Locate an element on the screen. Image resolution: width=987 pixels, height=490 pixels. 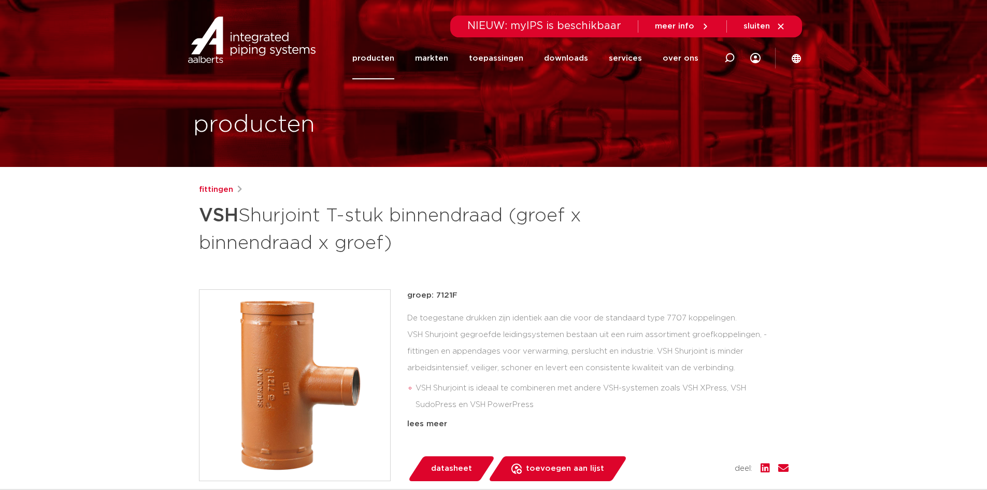
a: sluiten is located at coordinates (764, 26).